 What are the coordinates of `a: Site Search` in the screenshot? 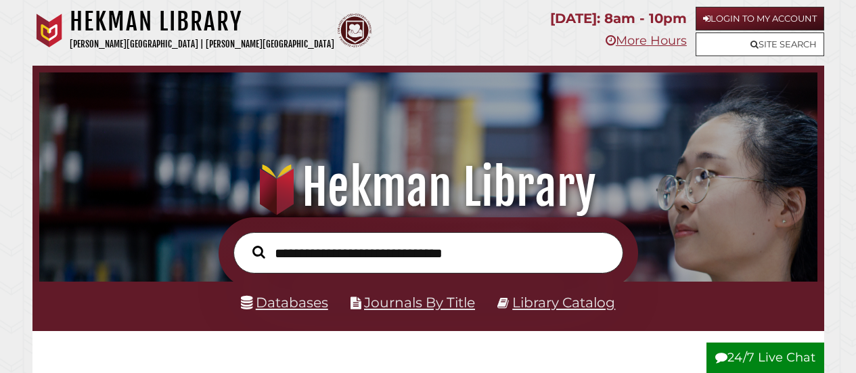 It's located at (760, 44).